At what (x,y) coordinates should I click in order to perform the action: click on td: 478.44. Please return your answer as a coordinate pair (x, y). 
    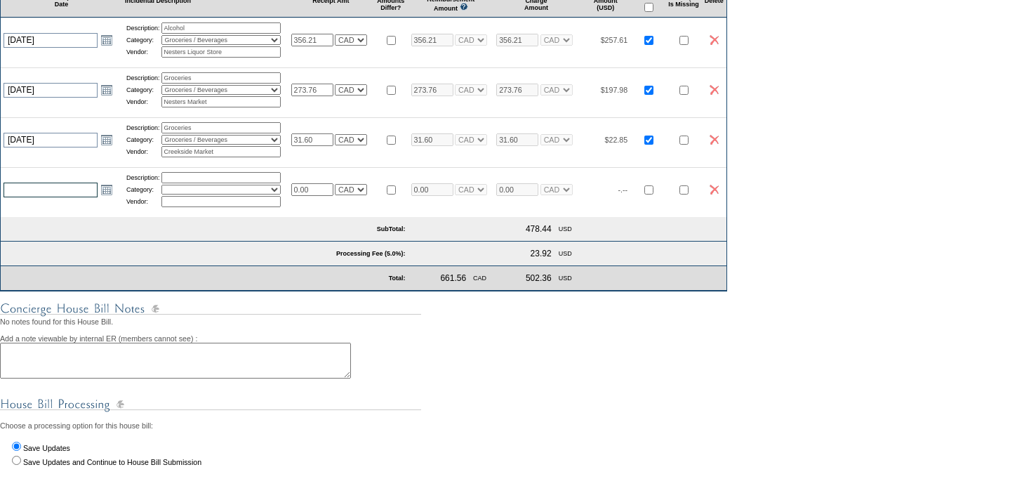
    Looking at the image, I should click on (539, 229).